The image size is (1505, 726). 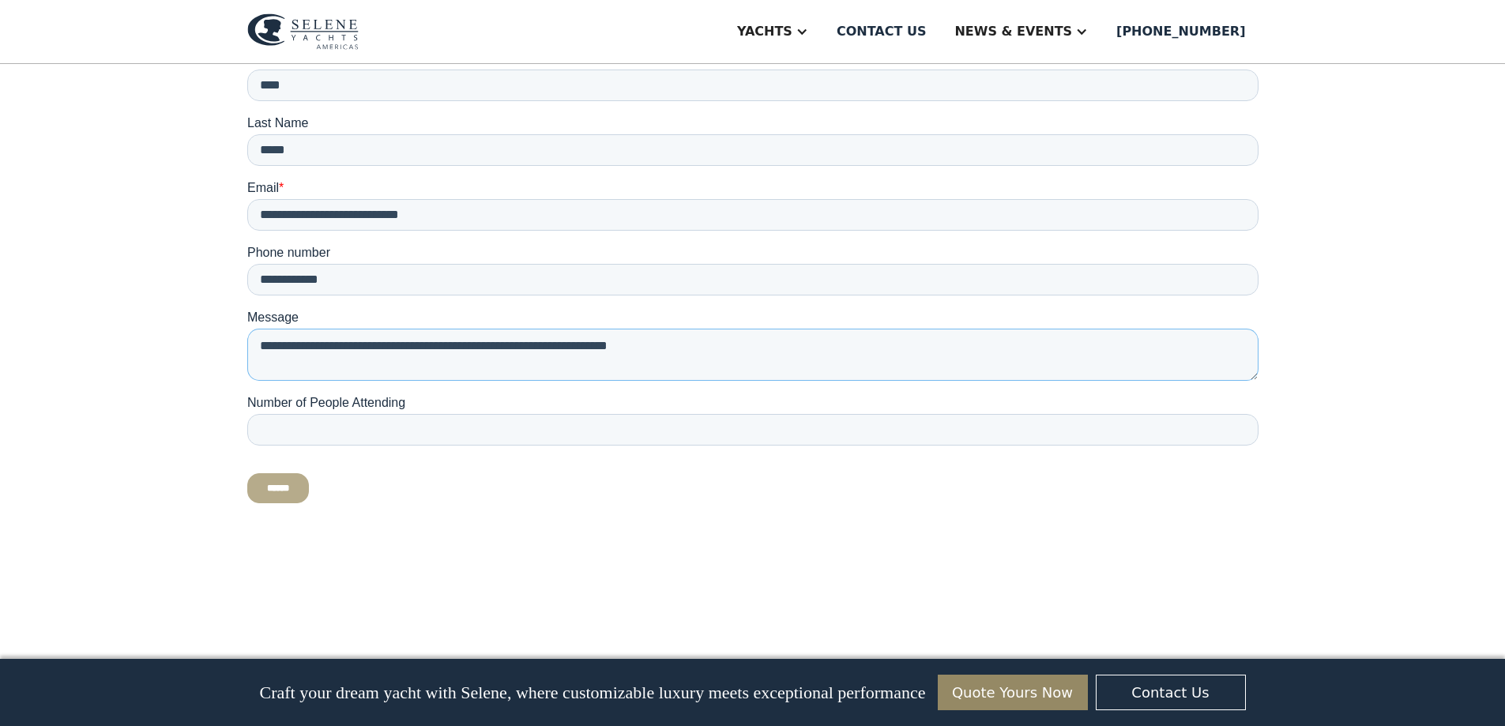 What do you see at coordinates (765, 32) in the screenshot?
I see `div: Yachts` at bounding box center [765, 32].